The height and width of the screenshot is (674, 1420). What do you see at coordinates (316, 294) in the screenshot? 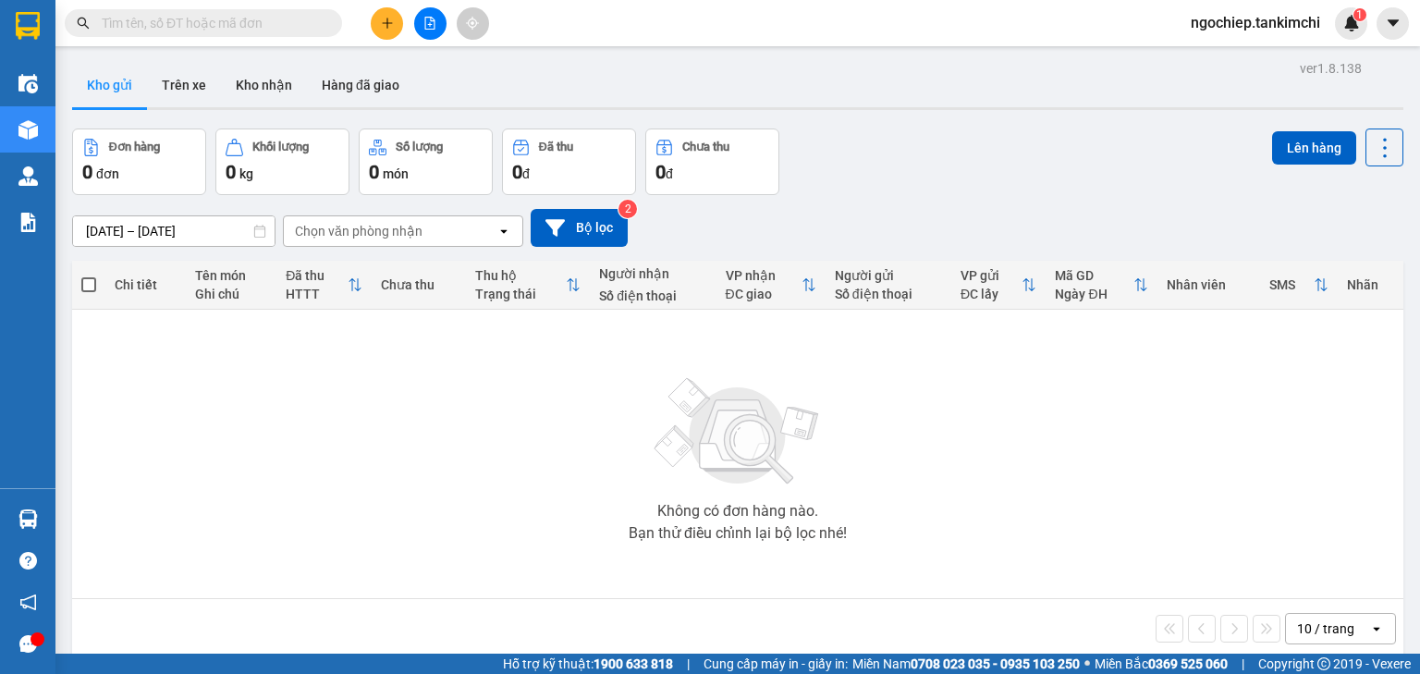
I see `div: HTTT` at bounding box center [316, 294].